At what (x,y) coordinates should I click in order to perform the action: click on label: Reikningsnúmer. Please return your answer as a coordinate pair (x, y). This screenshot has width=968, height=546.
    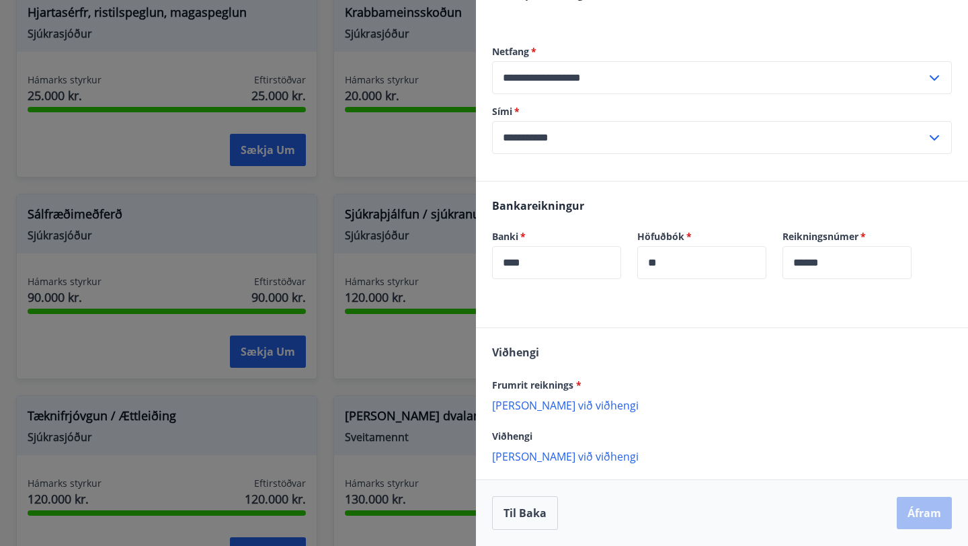
    Looking at the image, I should click on (847, 237).